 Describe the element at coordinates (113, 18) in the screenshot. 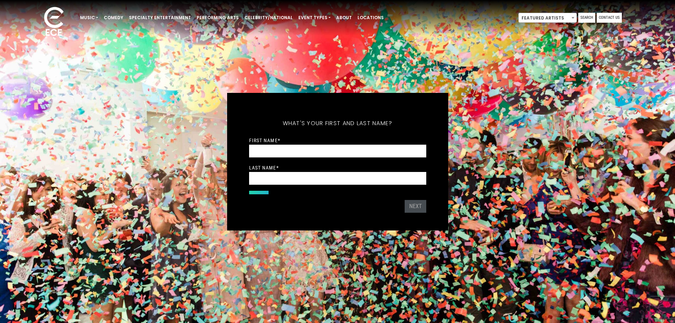

I see `a: Comedy` at that location.